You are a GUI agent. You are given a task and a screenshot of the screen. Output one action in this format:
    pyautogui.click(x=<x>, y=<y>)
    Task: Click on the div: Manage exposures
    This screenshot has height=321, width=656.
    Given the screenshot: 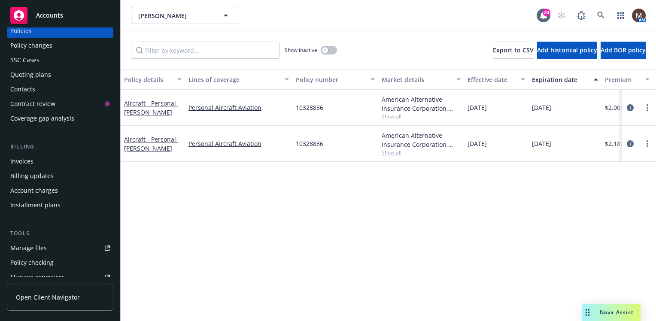 What is the action you would take?
    pyautogui.click(x=37, y=277)
    